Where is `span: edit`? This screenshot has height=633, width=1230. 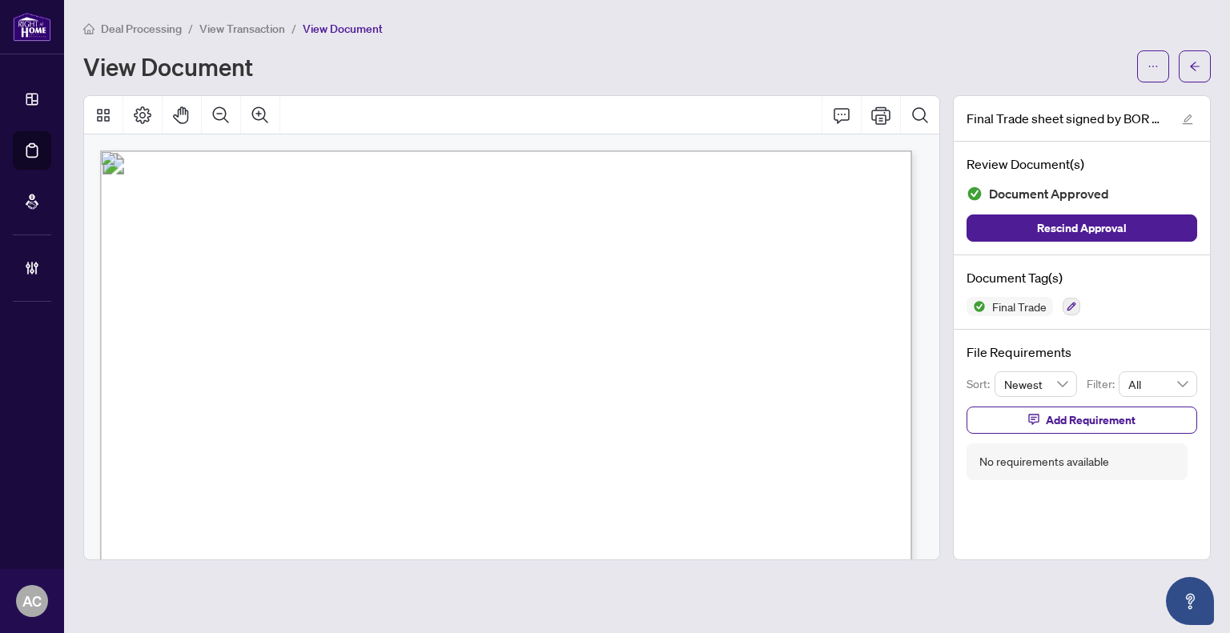 span: edit is located at coordinates (1187, 119).